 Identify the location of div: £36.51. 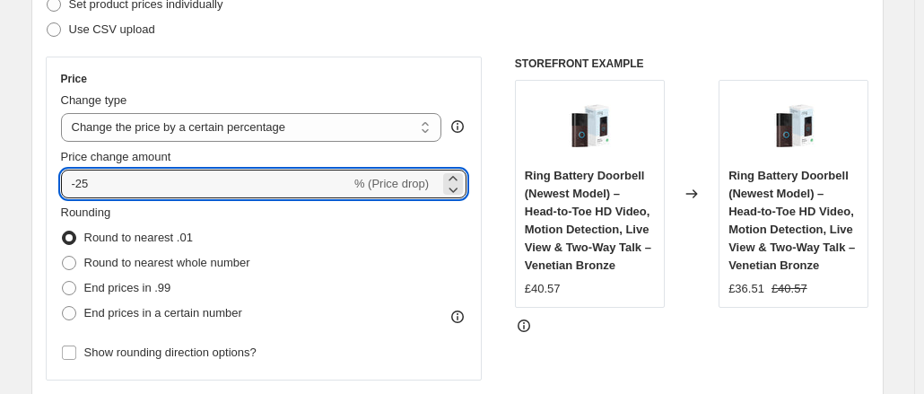
(747, 289).